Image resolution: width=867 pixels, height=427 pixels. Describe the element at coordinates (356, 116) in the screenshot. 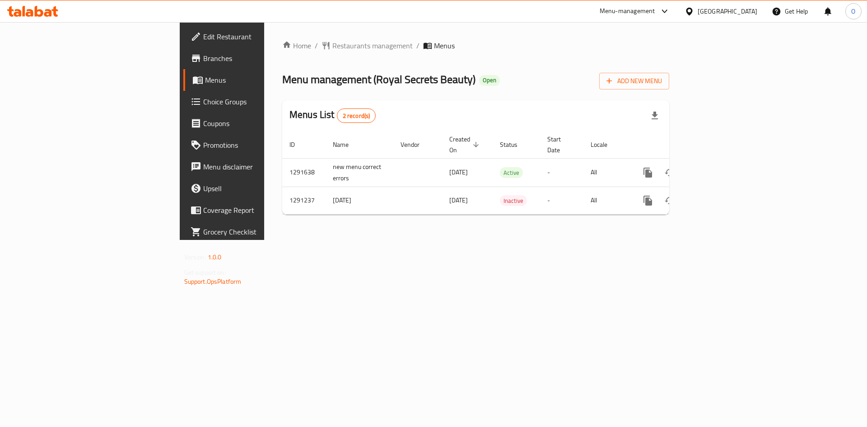

I see `div: Total records count` at that location.